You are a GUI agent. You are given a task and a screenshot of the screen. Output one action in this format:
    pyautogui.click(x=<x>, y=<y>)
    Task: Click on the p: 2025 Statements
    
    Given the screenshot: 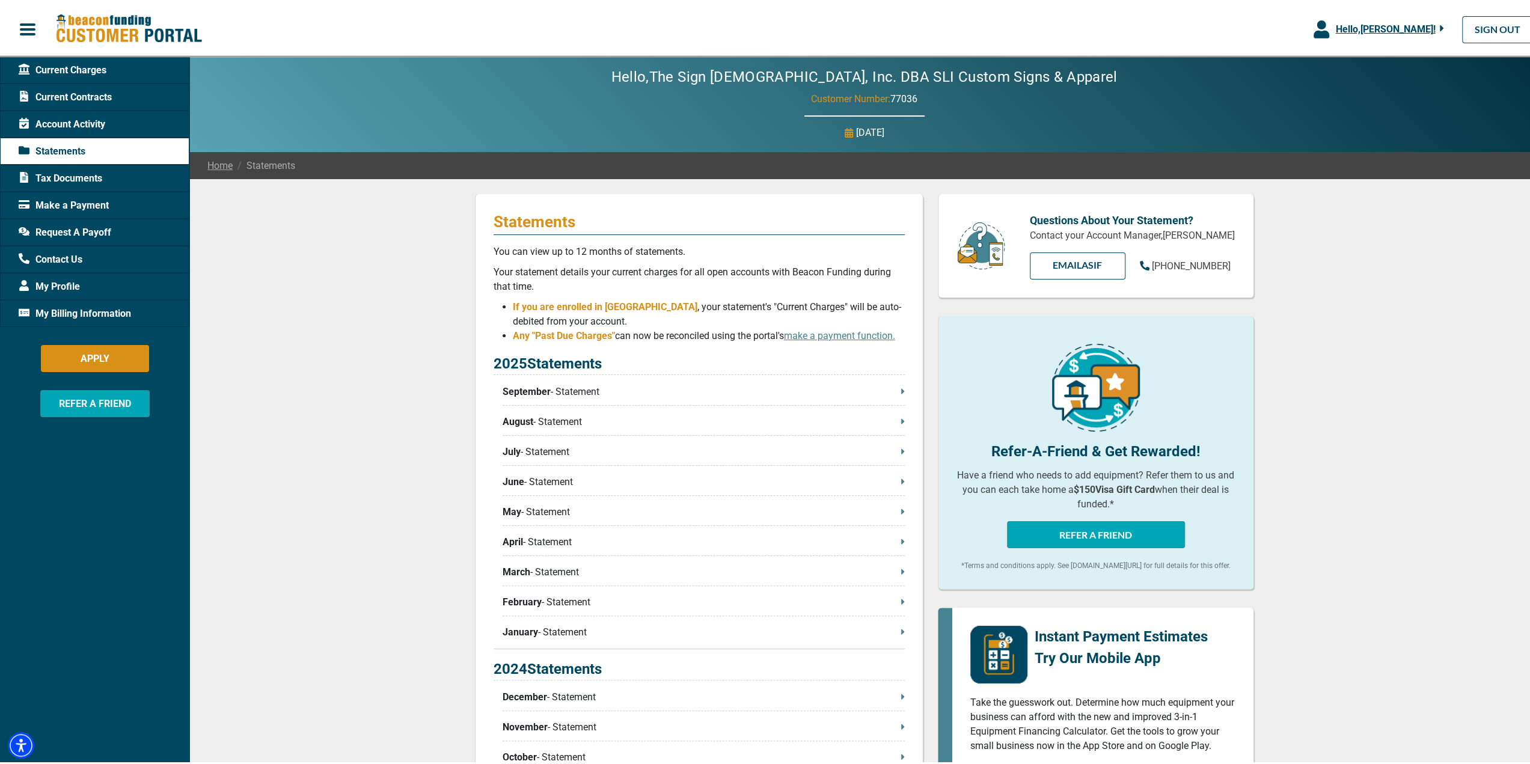 What is the action you would take?
    pyautogui.click(x=699, y=361)
    